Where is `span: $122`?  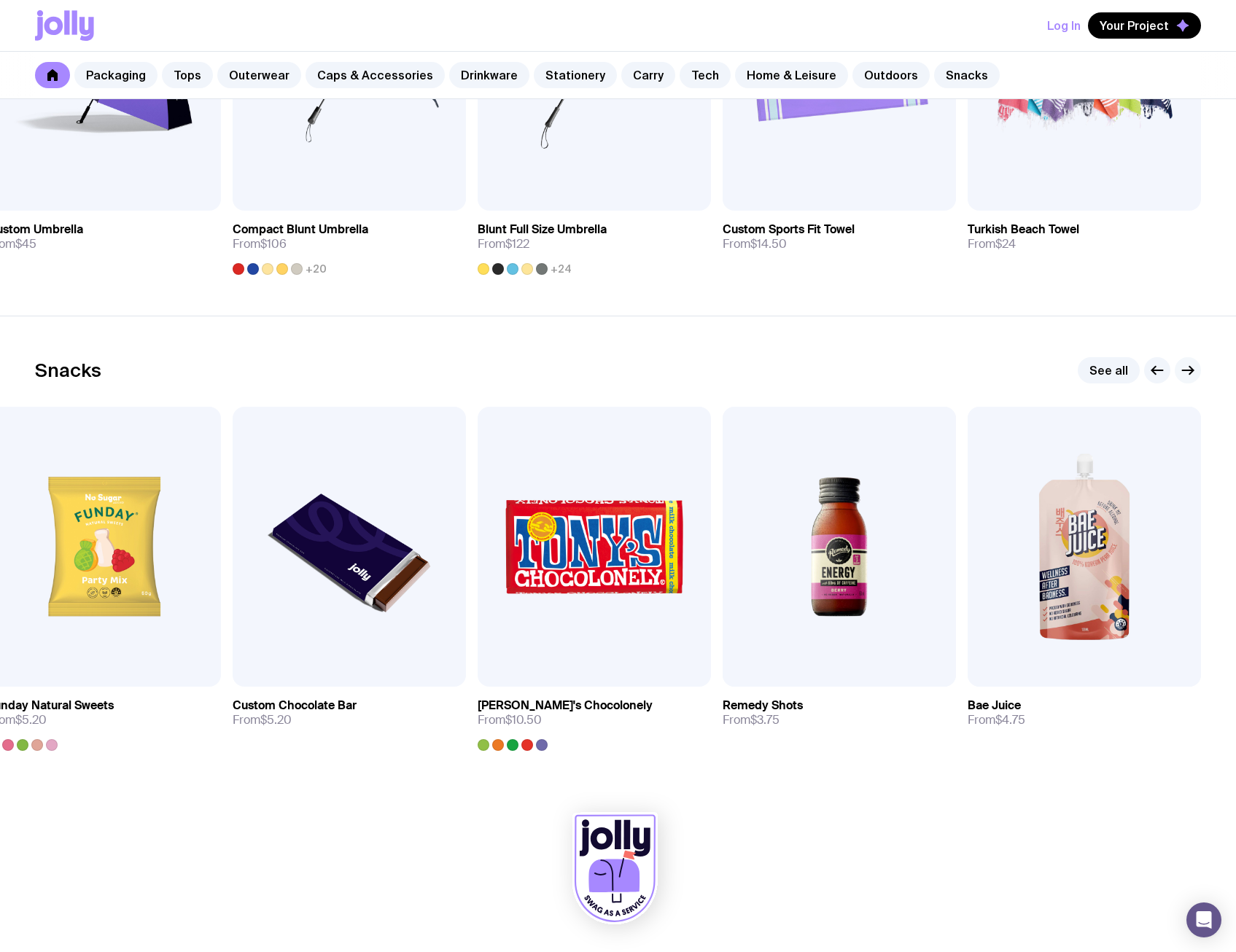 span: $122 is located at coordinates (517, 243).